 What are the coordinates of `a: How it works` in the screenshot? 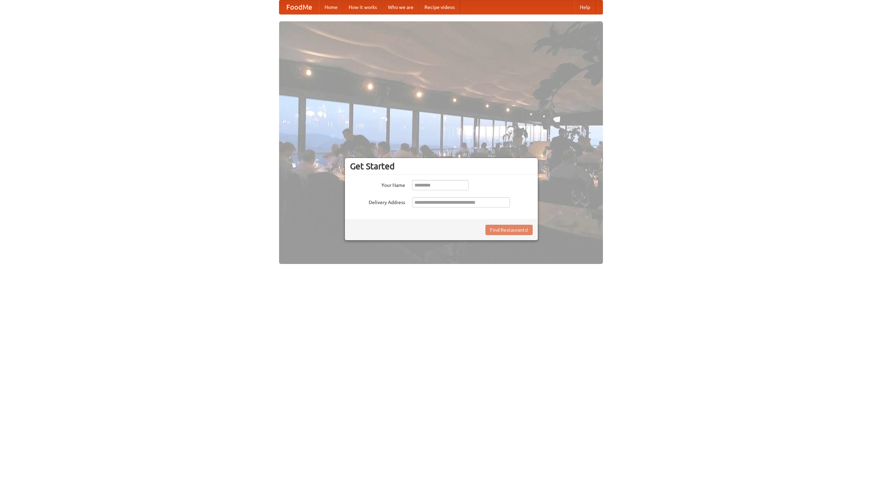 It's located at (363, 7).